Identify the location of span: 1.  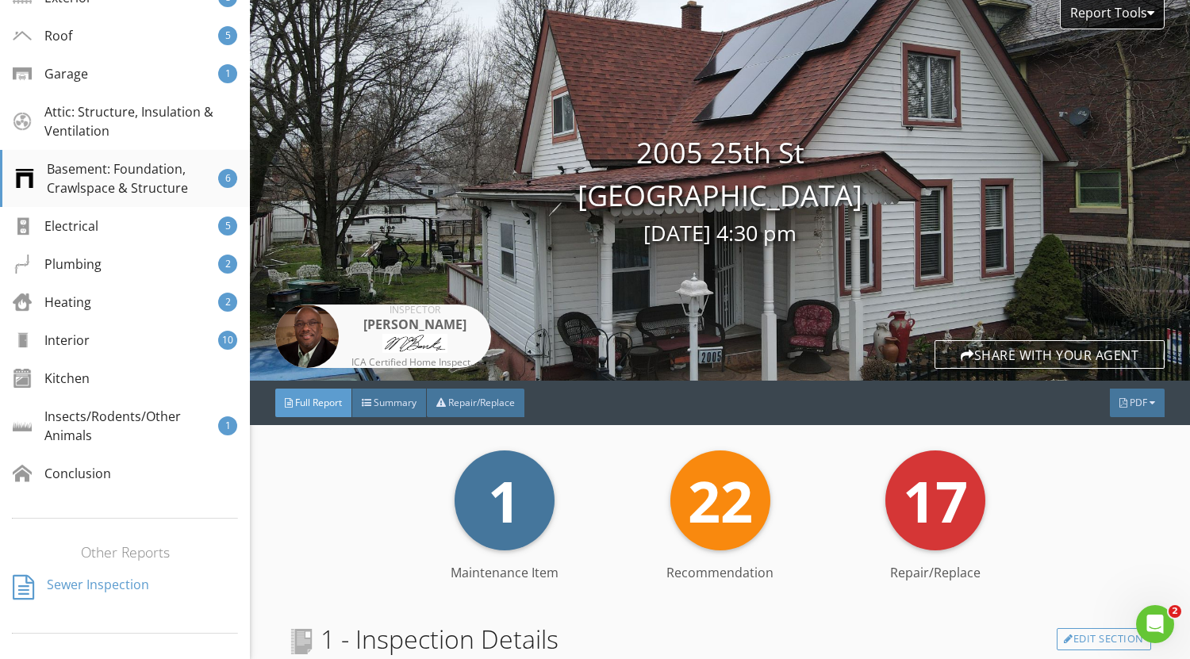
(504, 501).